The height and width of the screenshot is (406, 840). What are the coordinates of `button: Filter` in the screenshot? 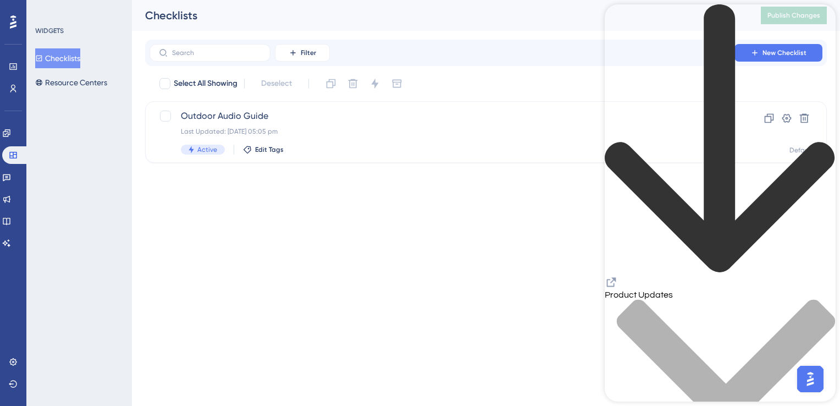 It's located at (302, 53).